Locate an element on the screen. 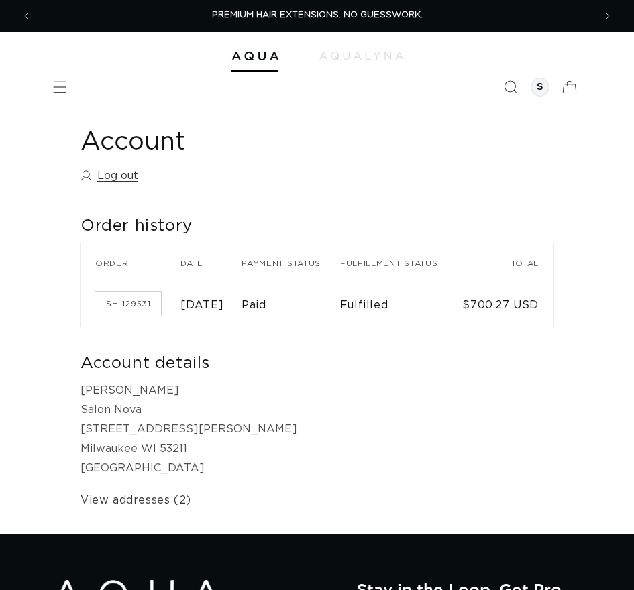  h1: Account is located at coordinates (316, 142).